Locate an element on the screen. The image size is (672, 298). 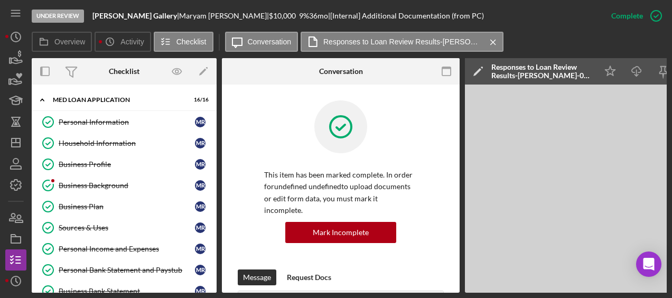
a: Personal Bank Statement and PaystubMR is located at coordinates (124, 270).